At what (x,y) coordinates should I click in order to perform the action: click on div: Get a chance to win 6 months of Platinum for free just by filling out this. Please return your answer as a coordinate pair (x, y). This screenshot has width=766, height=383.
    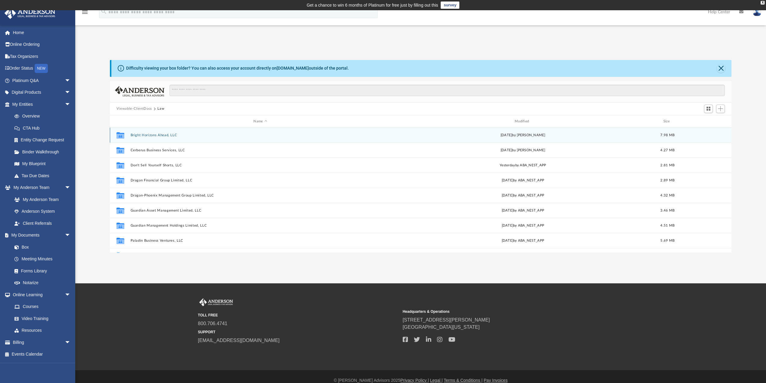
    Looking at the image, I should click on (372, 5).